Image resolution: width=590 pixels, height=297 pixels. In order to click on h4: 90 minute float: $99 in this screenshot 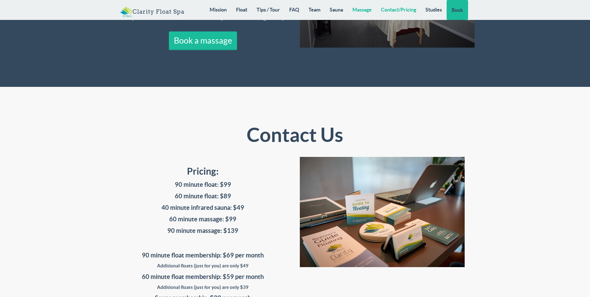, I will do `click(203, 184)`.